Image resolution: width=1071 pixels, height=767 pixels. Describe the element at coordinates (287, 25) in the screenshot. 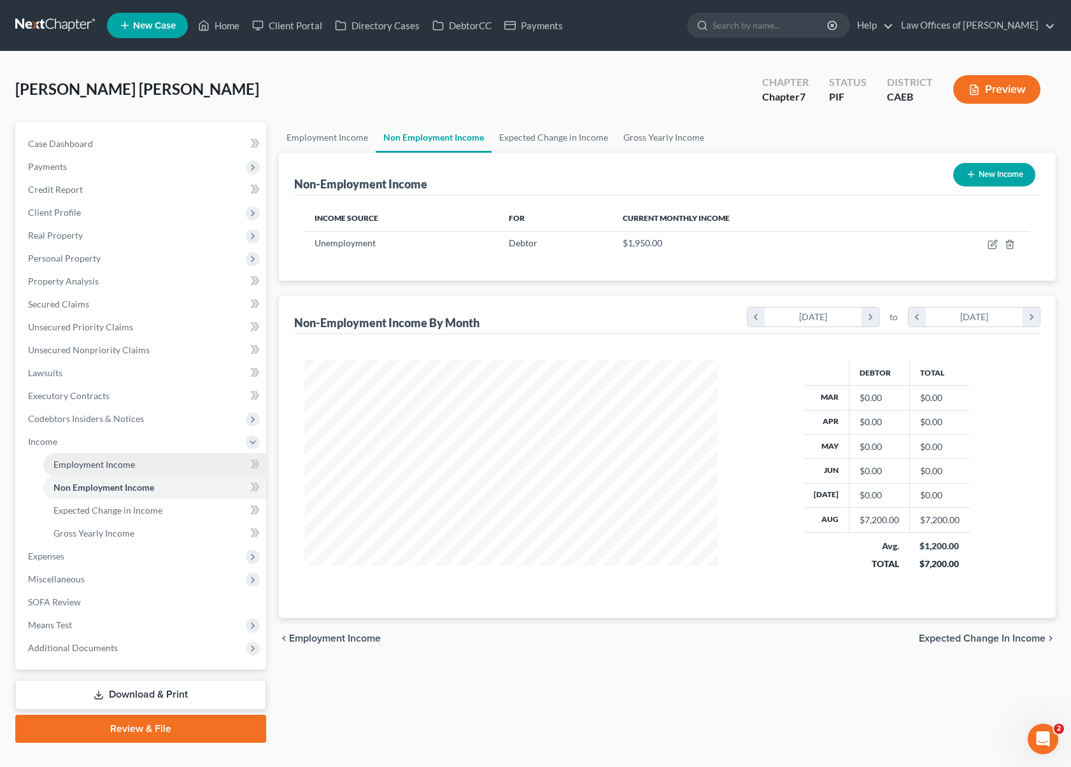

I see `a: Client Portal` at that location.